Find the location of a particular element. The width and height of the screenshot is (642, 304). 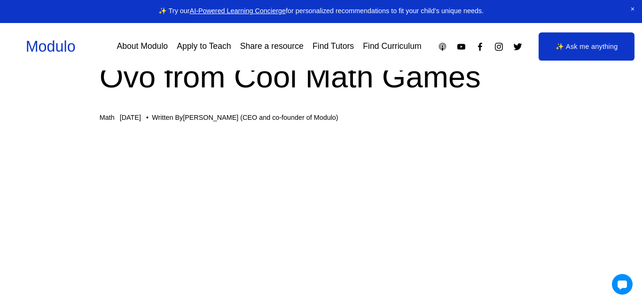

a: Apply to Teach is located at coordinates (204, 47).